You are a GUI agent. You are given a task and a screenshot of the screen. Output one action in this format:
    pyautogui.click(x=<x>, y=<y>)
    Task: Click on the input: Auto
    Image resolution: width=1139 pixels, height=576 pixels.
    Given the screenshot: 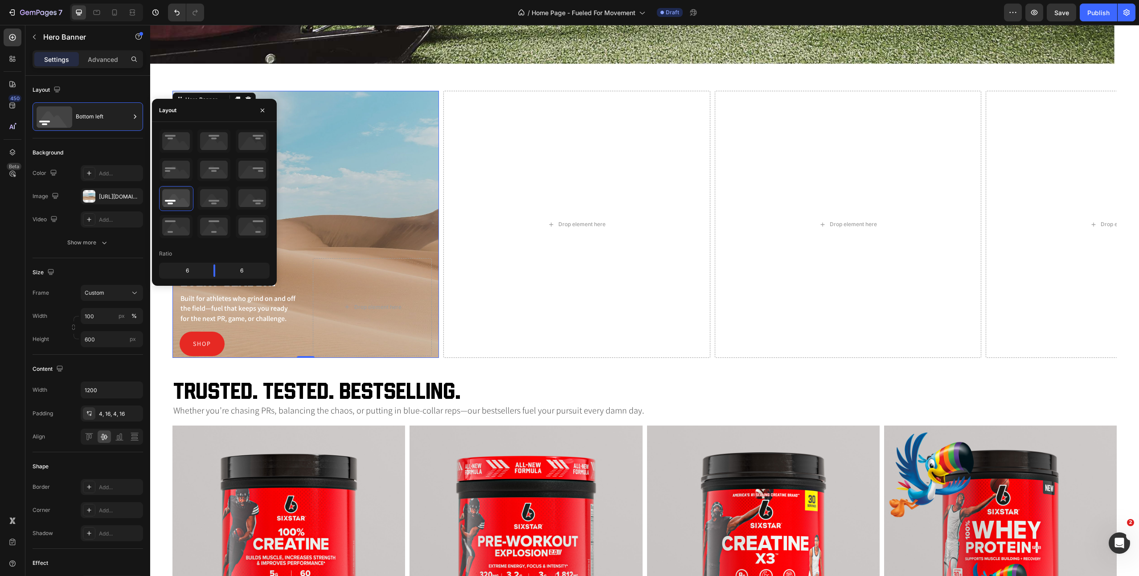 What is the action you would take?
    pyautogui.click(x=112, y=390)
    